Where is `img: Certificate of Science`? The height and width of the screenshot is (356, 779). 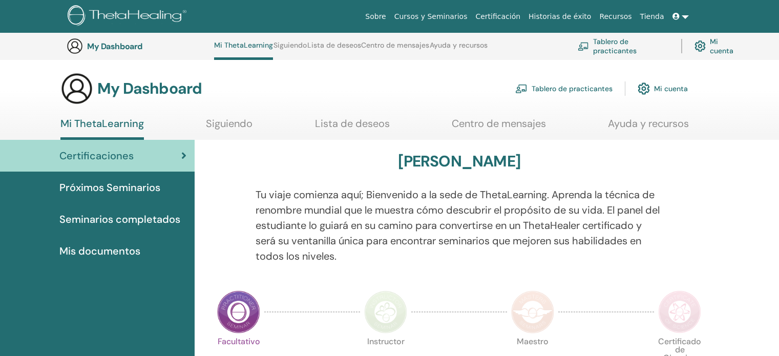 img: Certificate of Science is located at coordinates (680, 312).